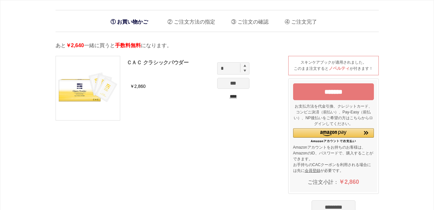 The width and height of the screenshot is (434, 210). Describe the element at coordinates (158, 62) in the screenshot. I see `a: ＣＡＣ クラシックパウダー` at that location.